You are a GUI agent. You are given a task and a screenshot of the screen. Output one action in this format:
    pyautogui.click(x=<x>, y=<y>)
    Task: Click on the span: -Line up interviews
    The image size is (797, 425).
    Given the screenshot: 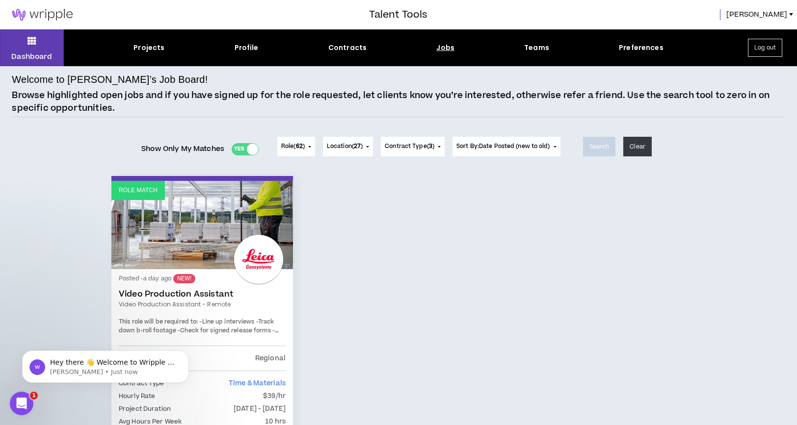 What is the action you would take?
    pyautogui.click(x=227, y=322)
    